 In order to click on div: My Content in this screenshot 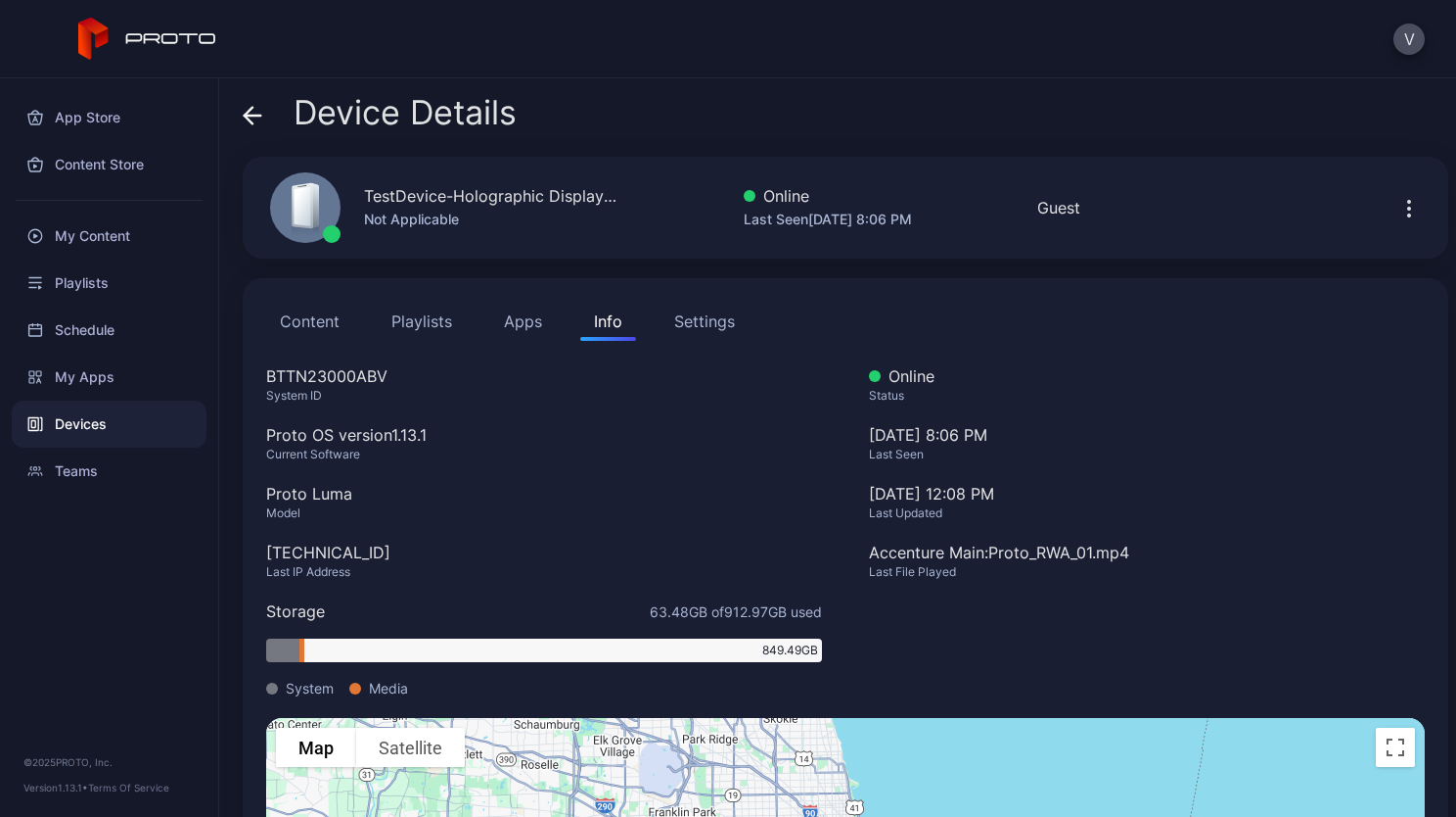, I will do `click(109, 236)`.